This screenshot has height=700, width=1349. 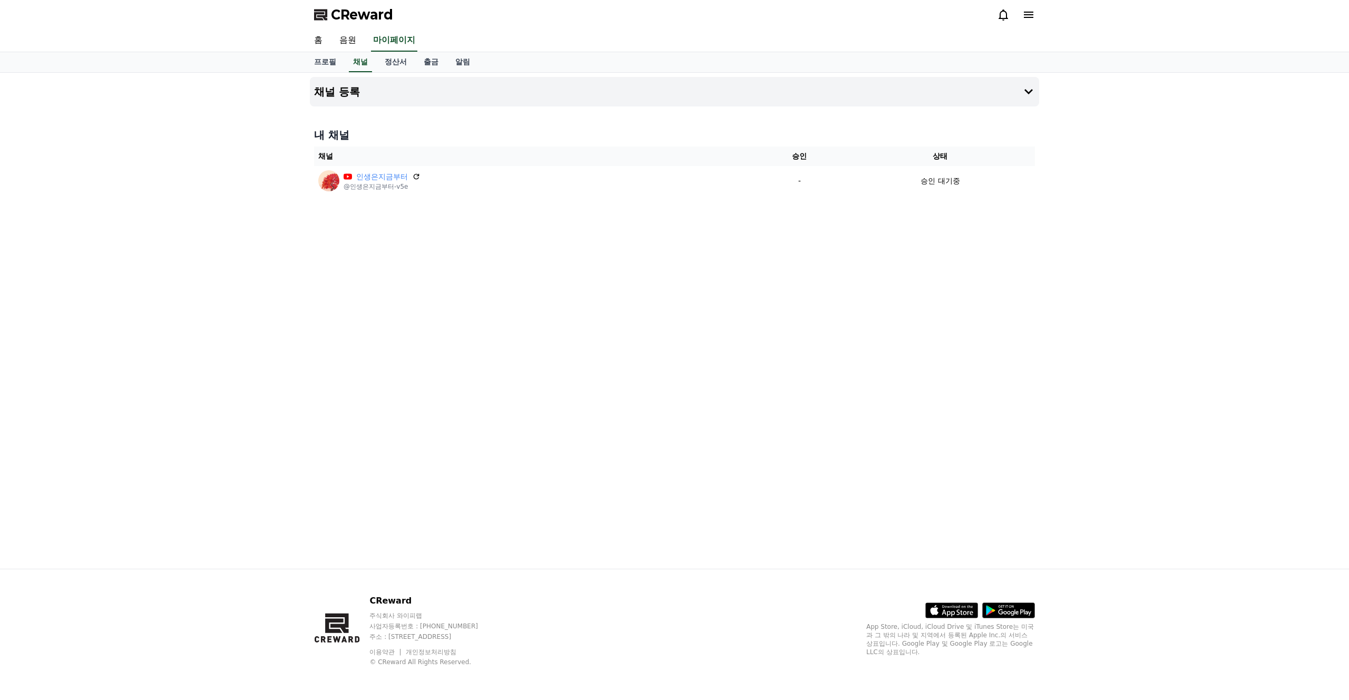 What do you see at coordinates (318, 41) in the screenshot?
I see `a: 홈` at bounding box center [318, 41].